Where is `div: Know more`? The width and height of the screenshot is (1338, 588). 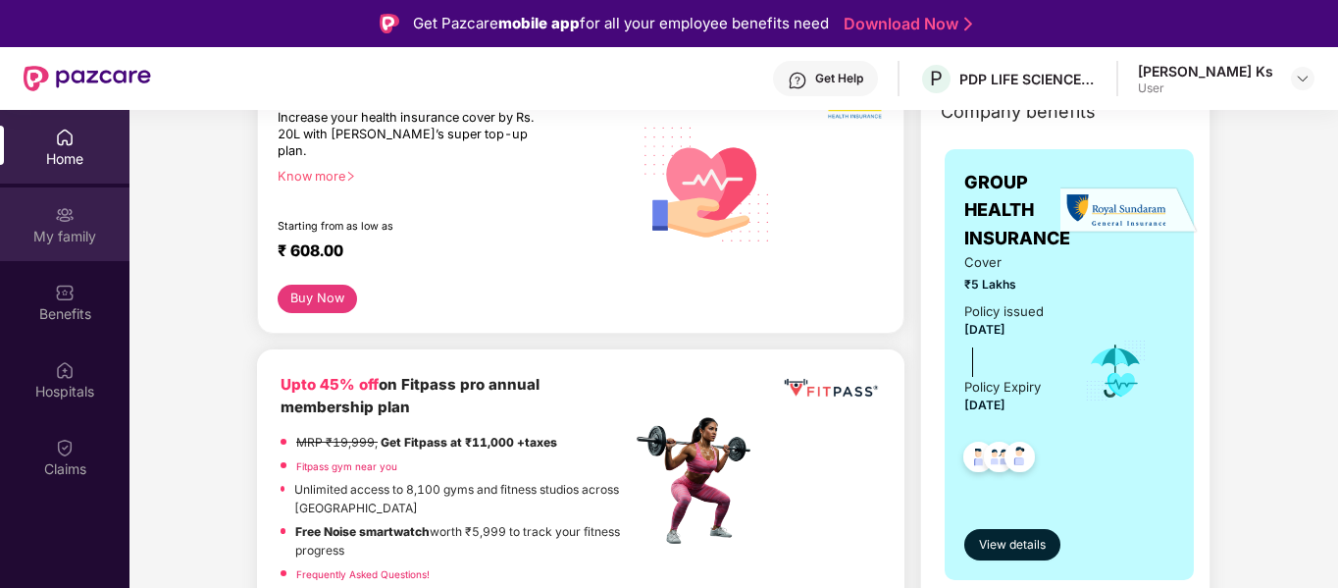 div: Know more is located at coordinates (448, 176).